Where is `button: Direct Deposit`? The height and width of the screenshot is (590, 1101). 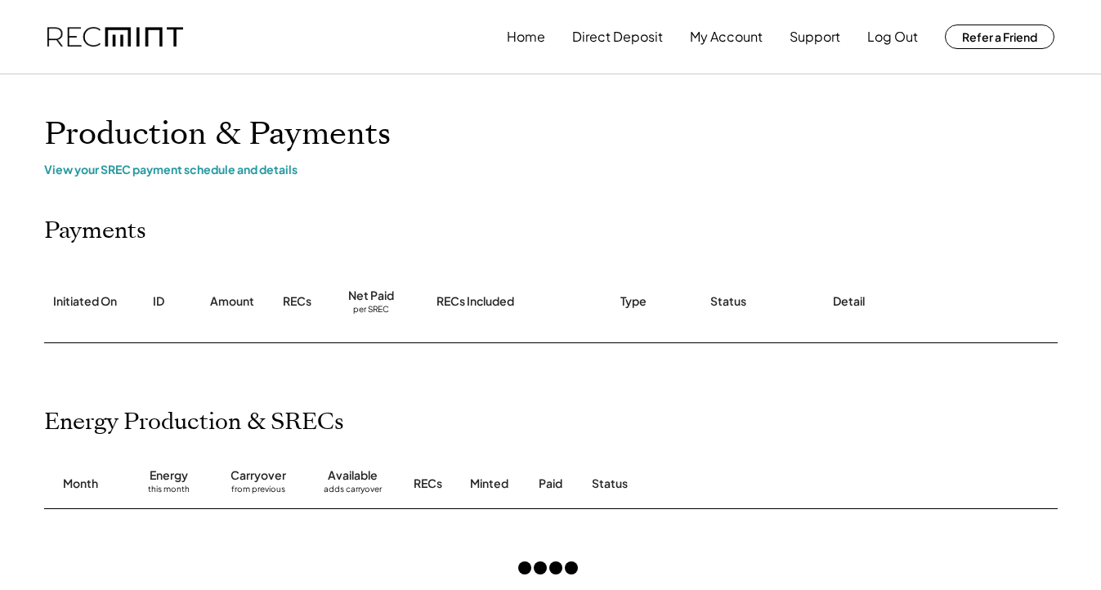 button: Direct Deposit is located at coordinates (617, 37).